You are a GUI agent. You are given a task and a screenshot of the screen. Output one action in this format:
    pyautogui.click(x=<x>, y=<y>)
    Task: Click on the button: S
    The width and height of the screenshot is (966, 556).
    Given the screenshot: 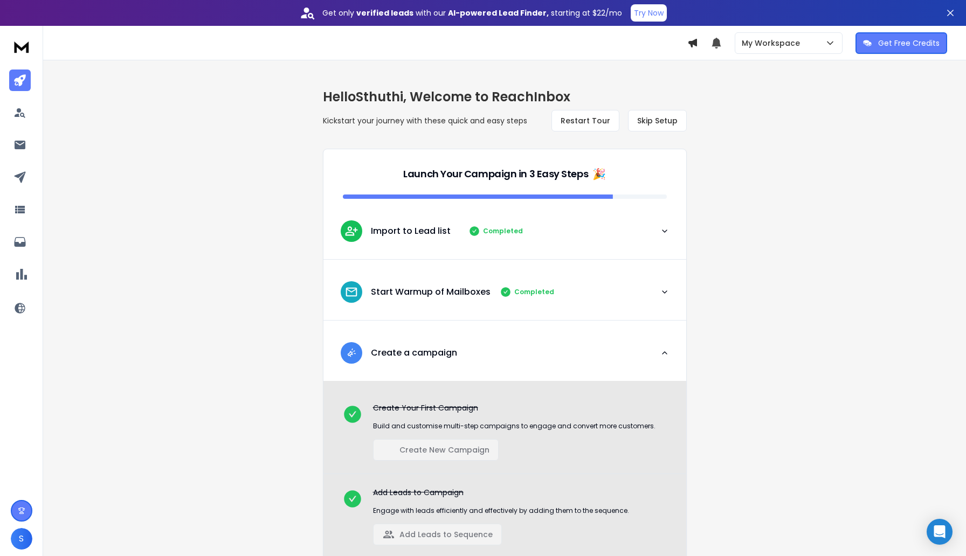 What is the action you would take?
    pyautogui.click(x=22, y=539)
    